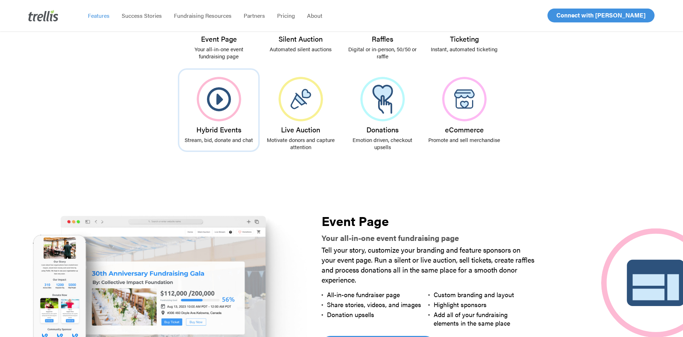  I want to click on strong: Event Page, so click(355, 220).